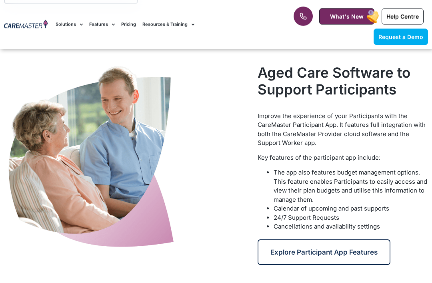 The image size is (432, 283). What do you see at coordinates (319, 158) in the screenshot?
I see `span: Key features of the participant app include:` at bounding box center [319, 158].